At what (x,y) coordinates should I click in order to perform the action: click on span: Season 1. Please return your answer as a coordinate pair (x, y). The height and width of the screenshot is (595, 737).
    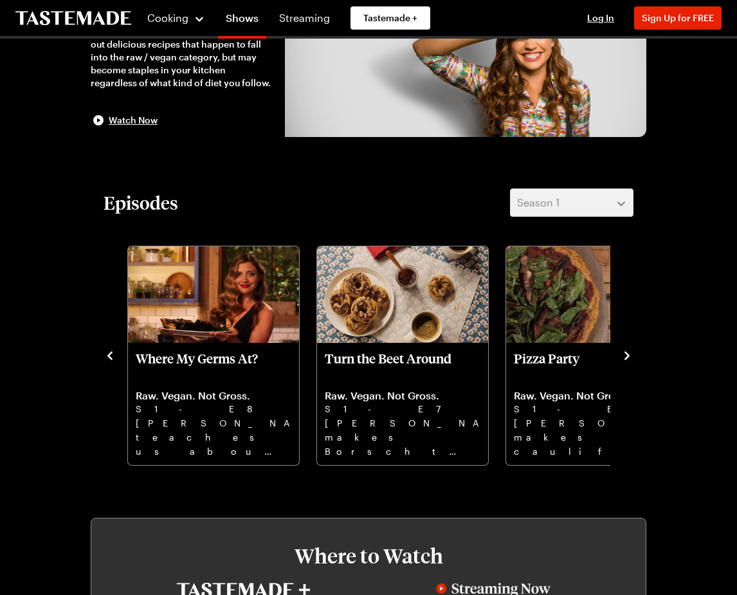
    Looking at the image, I should click on (538, 203).